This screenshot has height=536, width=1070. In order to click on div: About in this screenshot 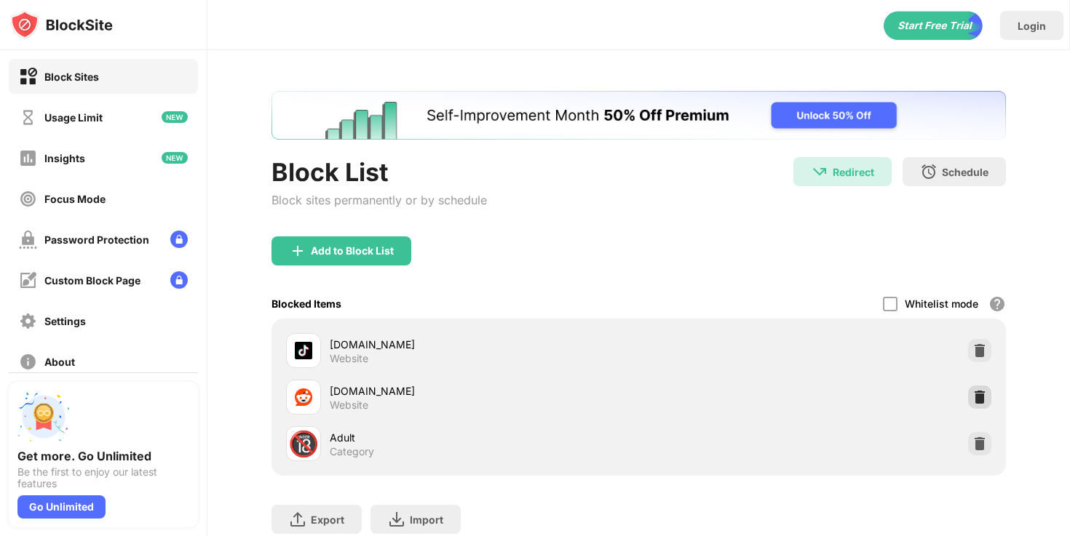, I will do `click(60, 362)`.